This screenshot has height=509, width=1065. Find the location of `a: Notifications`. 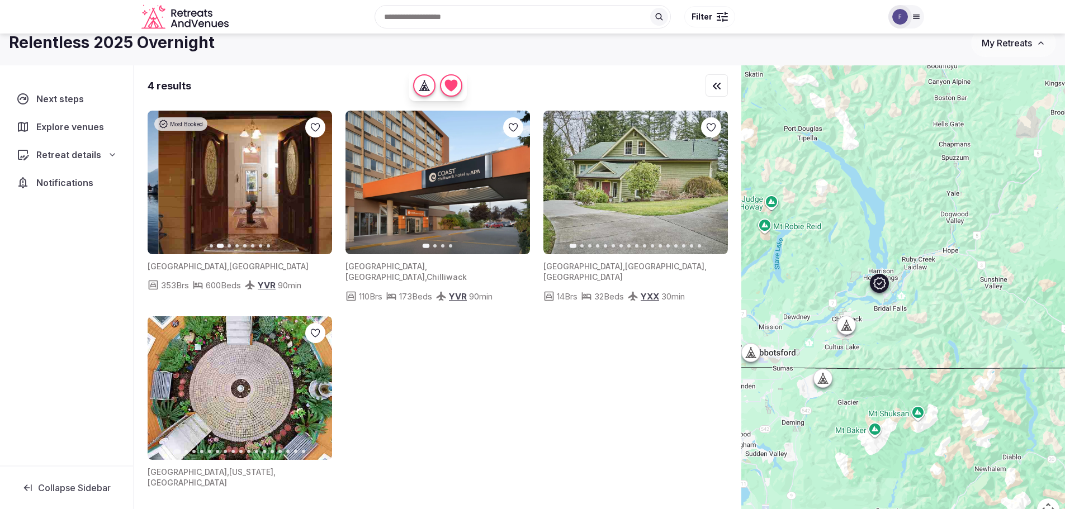

a: Notifications is located at coordinates (67, 183).